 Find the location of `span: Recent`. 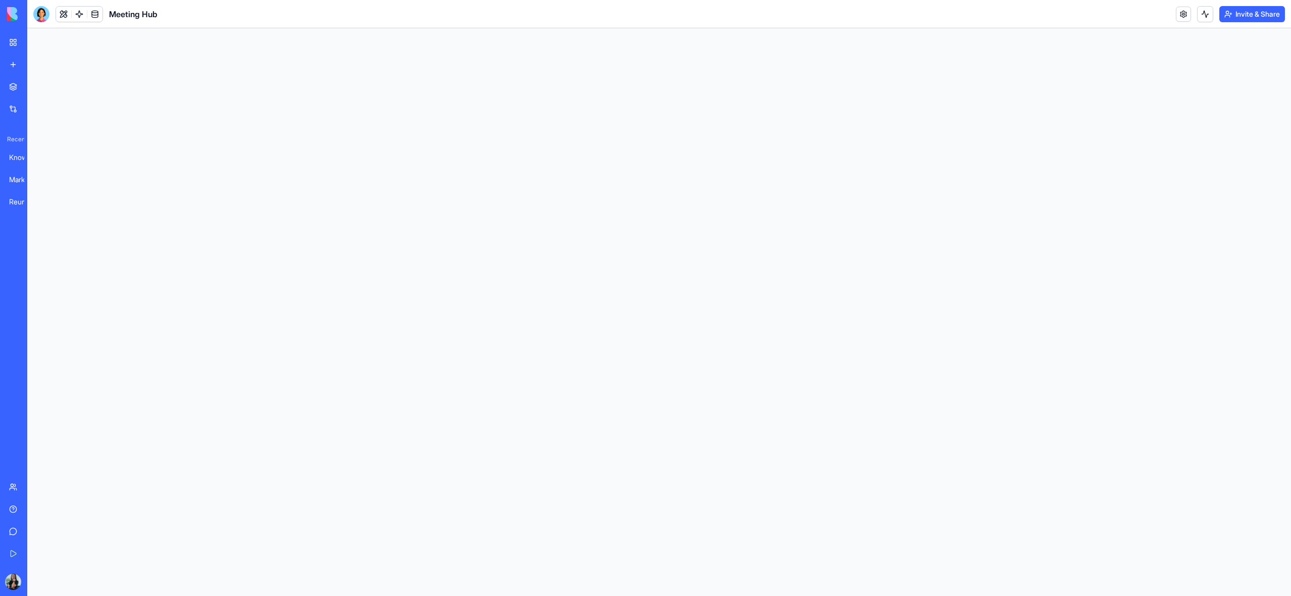

span: Recent is located at coordinates (14, 139).